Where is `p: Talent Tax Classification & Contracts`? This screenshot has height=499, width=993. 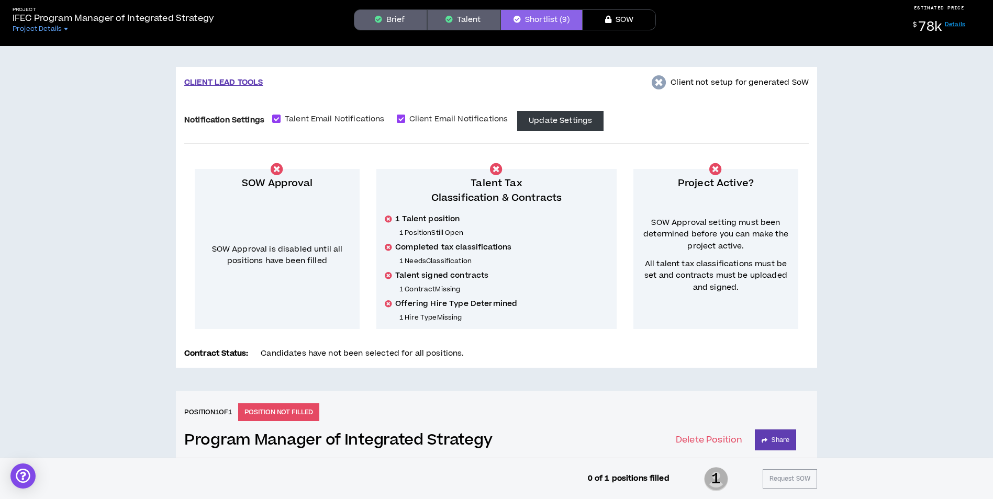 p: Talent Tax Classification & Contracts is located at coordinates (496, 191).